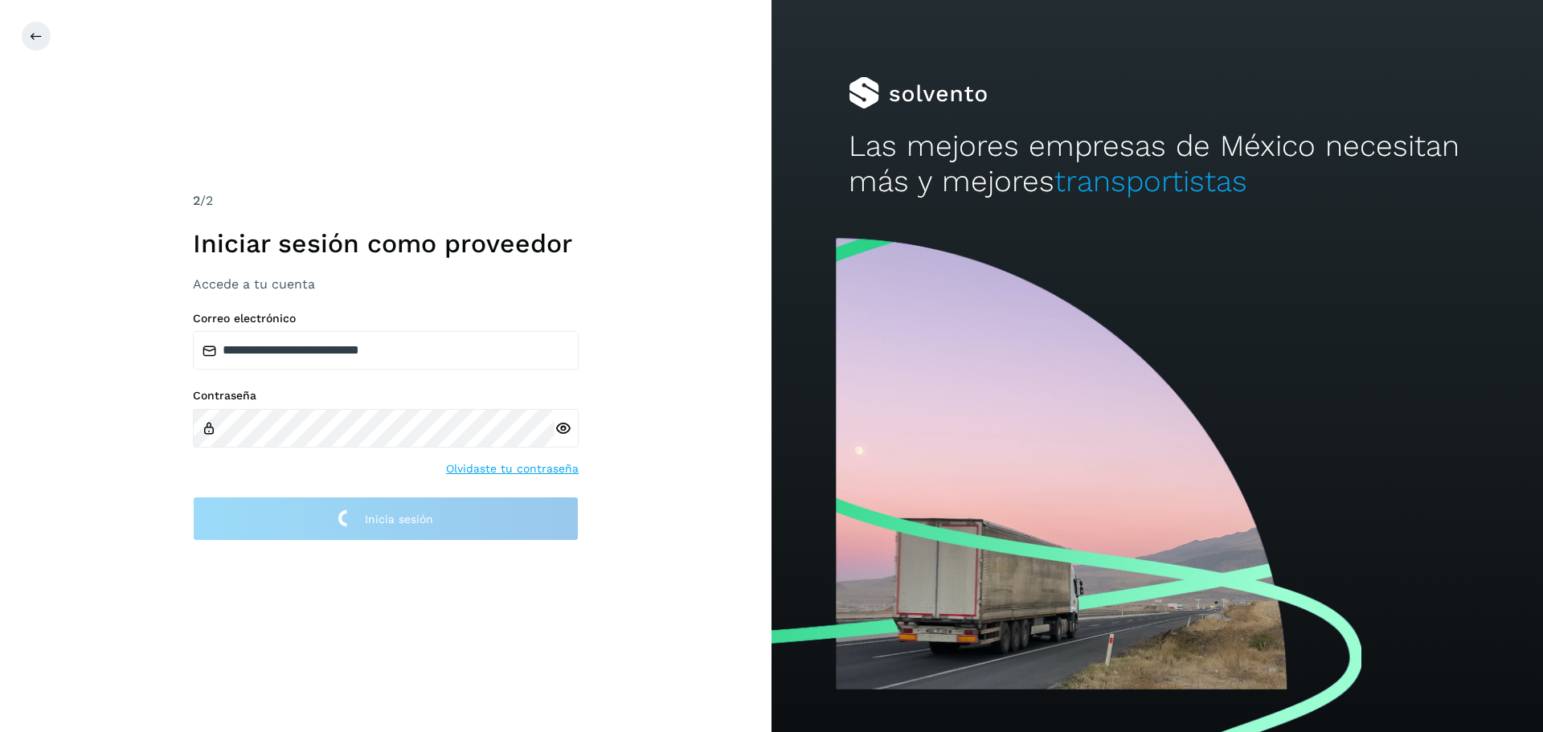 This screenshot has height=732, width=1543. I want to click on span: 2, so click(196, 200).